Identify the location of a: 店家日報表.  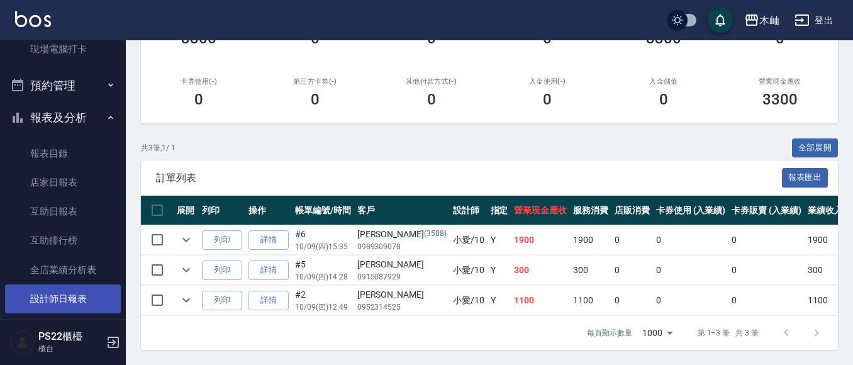
(63, 182).